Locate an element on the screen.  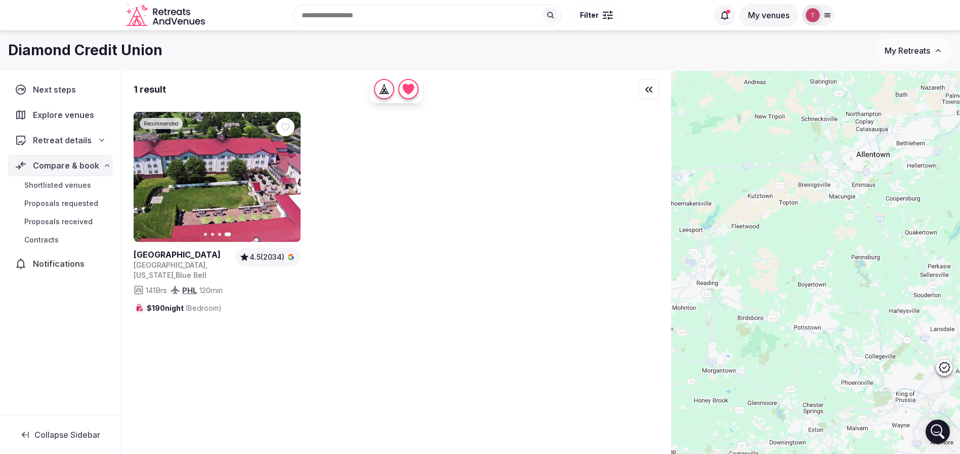
span: Notifications is located at coordinates (61, 264).